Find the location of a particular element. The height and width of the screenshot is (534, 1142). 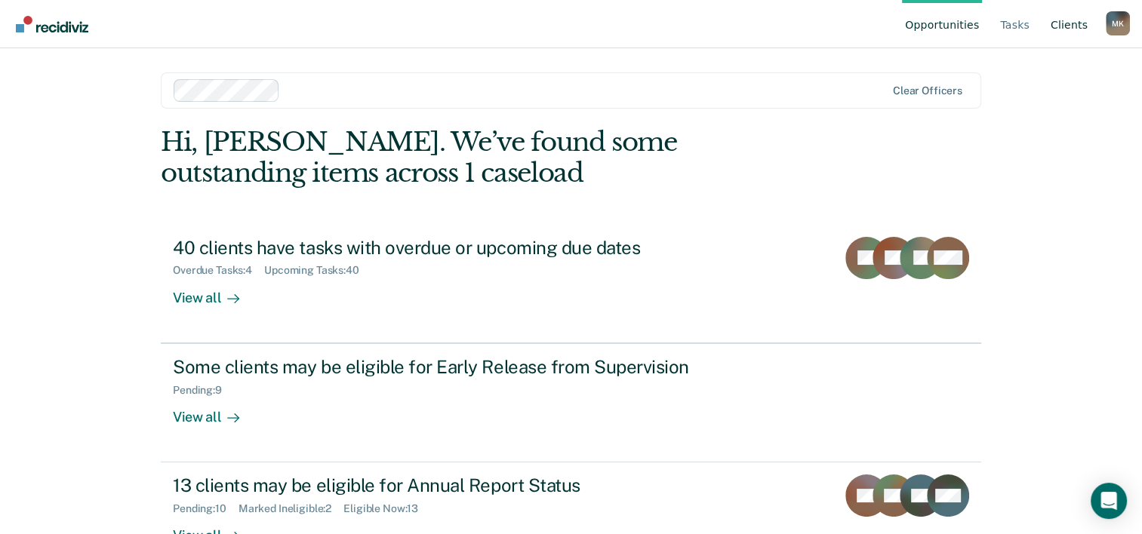

button: Profile dropdown button is located at coordinates (1118, 23).